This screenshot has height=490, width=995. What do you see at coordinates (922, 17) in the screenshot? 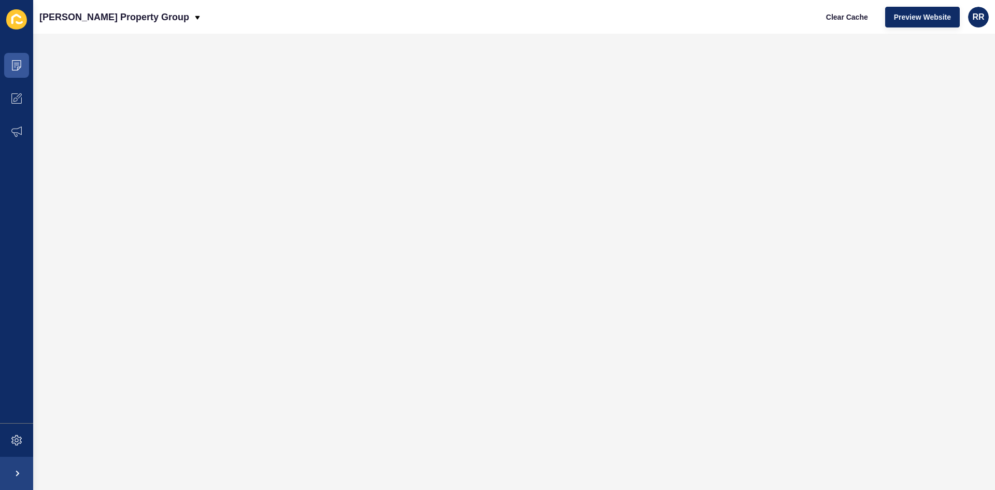
I see `span: Preview Website` at bounding box center [922, 17].